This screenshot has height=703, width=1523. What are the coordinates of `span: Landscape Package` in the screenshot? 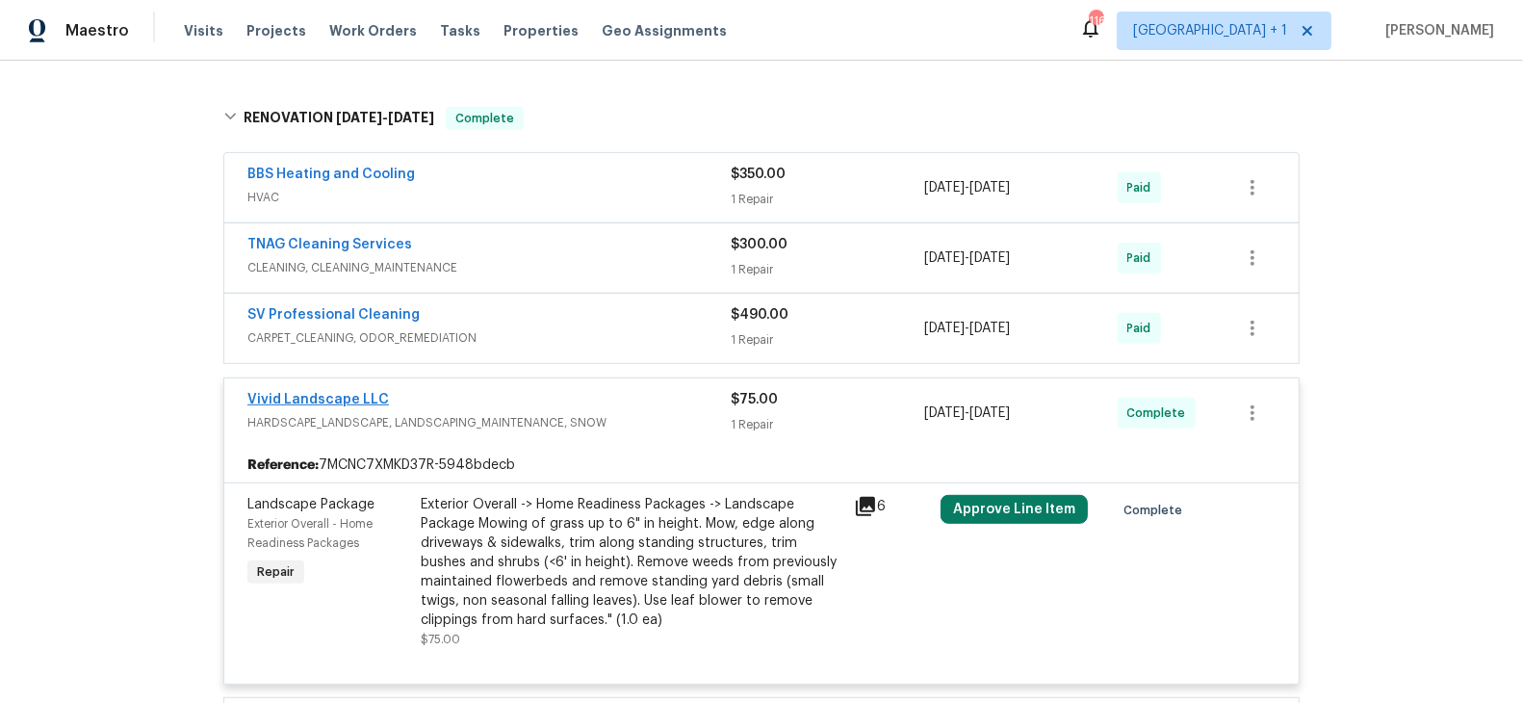 It's located at (311, 505).